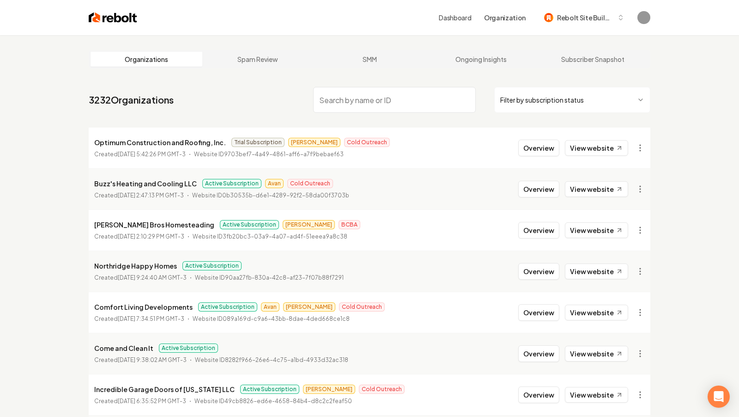 The width and height of the screenshot is (739, 417). What do you see at coordinates (394, 100) in the screenshot?
I see `input: Search by name or ID` at bounding box center [394, 100].